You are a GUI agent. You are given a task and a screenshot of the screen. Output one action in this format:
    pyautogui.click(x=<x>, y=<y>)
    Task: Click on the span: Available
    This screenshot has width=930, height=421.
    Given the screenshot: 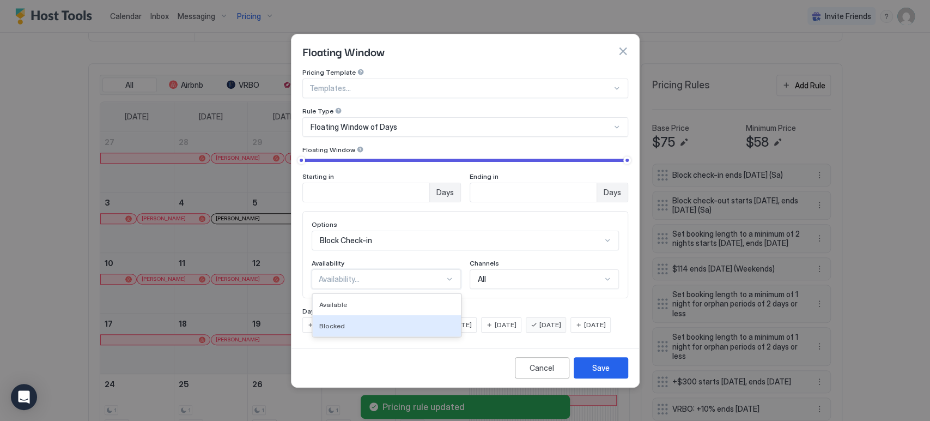 What is the action you would take?
    pyautogui.click(x=333, y=304)
    